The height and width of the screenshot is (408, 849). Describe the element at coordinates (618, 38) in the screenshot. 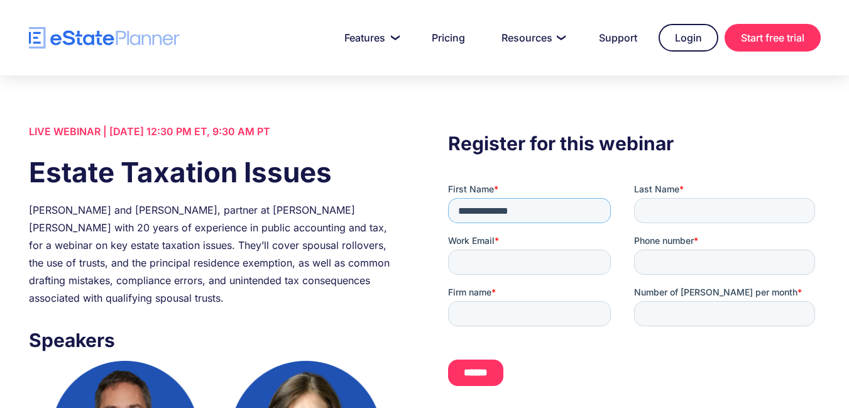

I see `a: Support` at that location.